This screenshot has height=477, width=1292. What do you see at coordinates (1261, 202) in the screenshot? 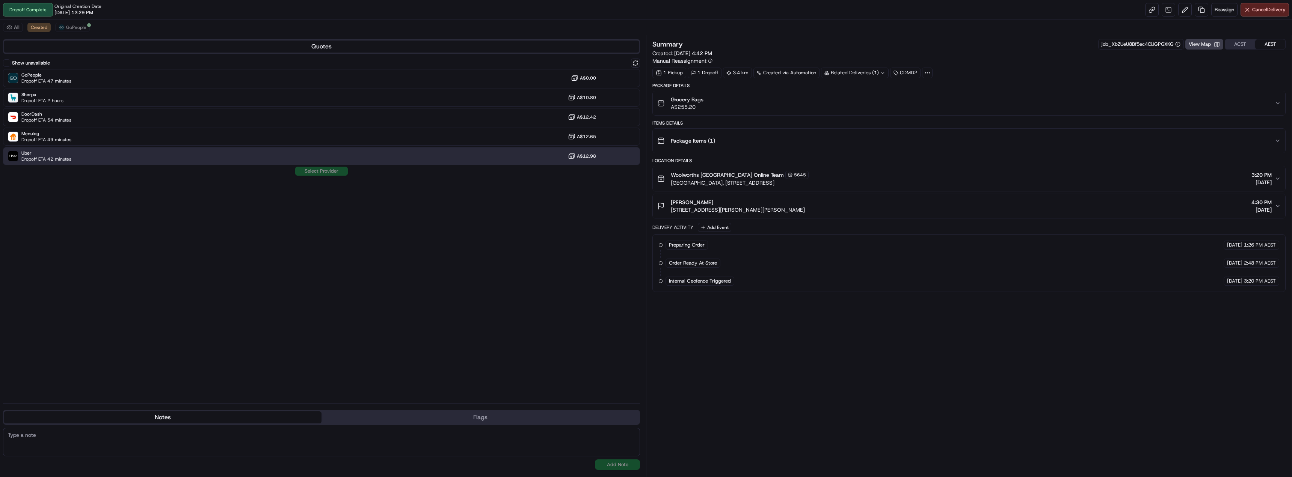
I see `span: 4:30 PM` at bounding box center [1261, 202].